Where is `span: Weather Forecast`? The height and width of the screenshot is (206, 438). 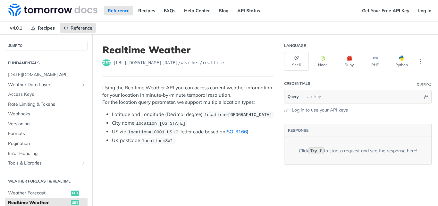
span: Weather Forecast is located at coordinates (38, 193).